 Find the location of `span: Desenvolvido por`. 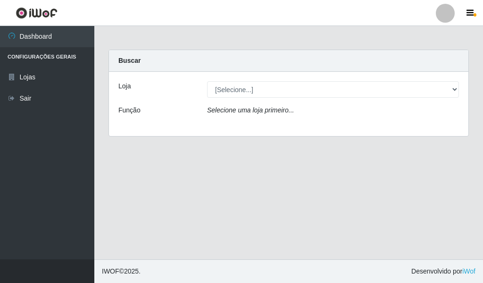

span: Desenvolvido por is located at coordinates (444, 271).